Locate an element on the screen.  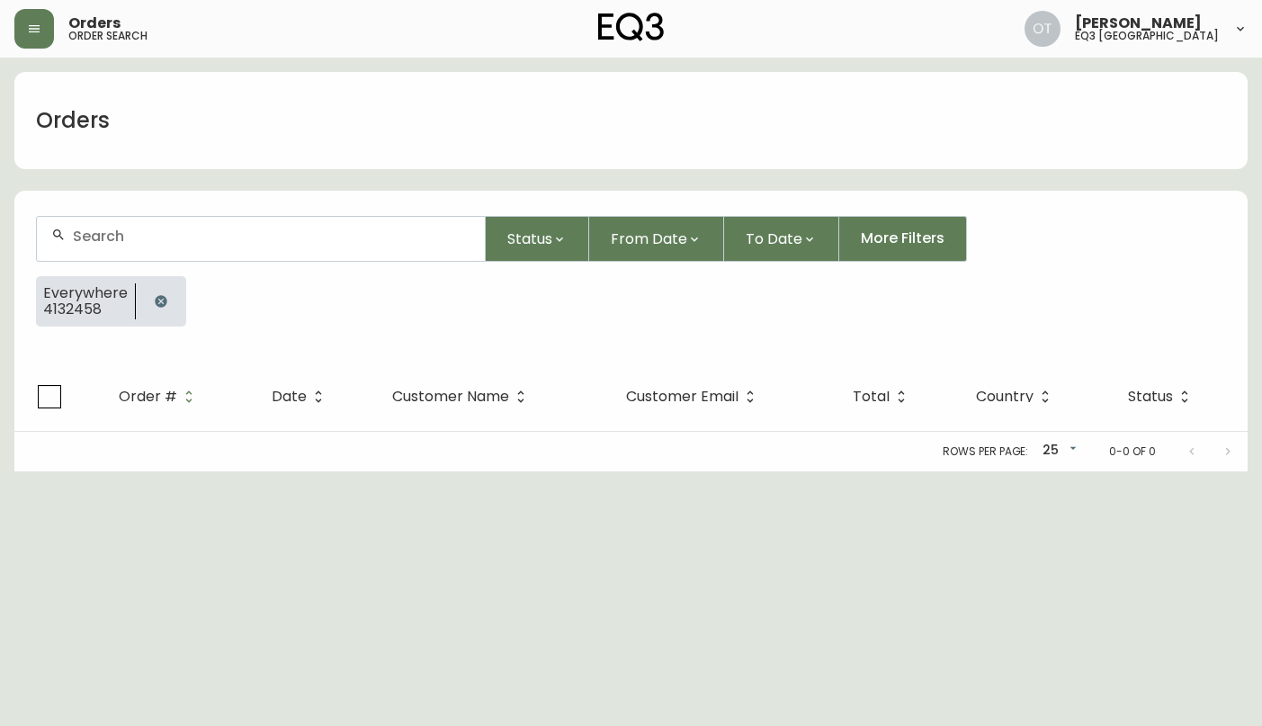
button: Status is located at coordinates (537, 238).